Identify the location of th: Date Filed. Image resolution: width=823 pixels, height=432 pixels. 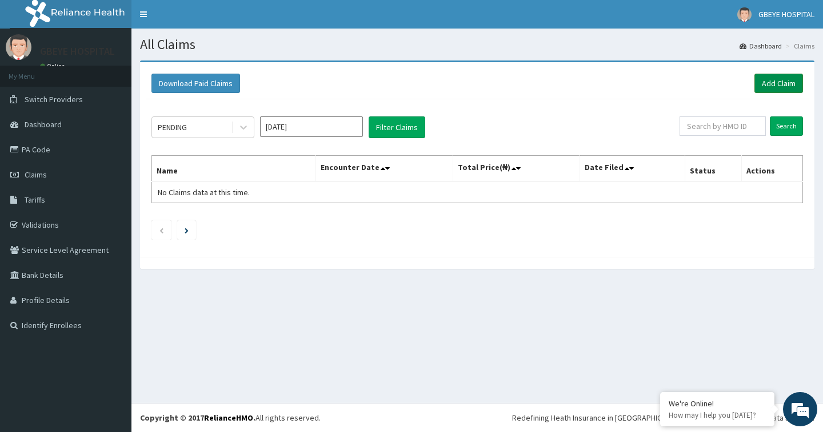
(632, 169).